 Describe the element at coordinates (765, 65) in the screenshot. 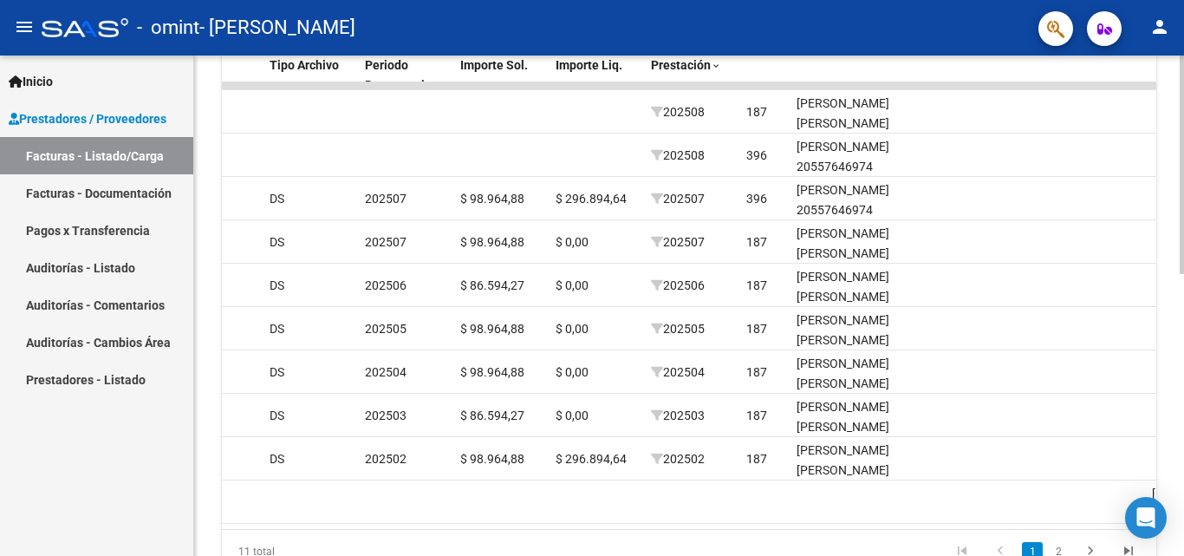

I see `datatable-header-cell: Legajo` at that location.